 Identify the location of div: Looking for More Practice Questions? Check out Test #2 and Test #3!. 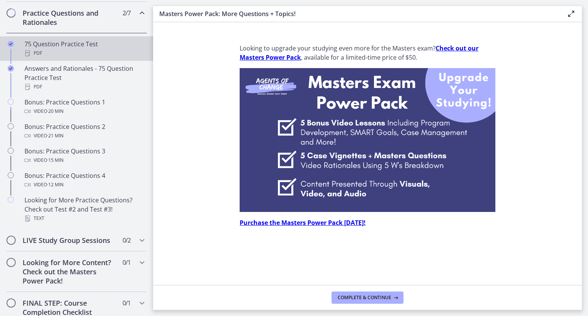
(84, 210).